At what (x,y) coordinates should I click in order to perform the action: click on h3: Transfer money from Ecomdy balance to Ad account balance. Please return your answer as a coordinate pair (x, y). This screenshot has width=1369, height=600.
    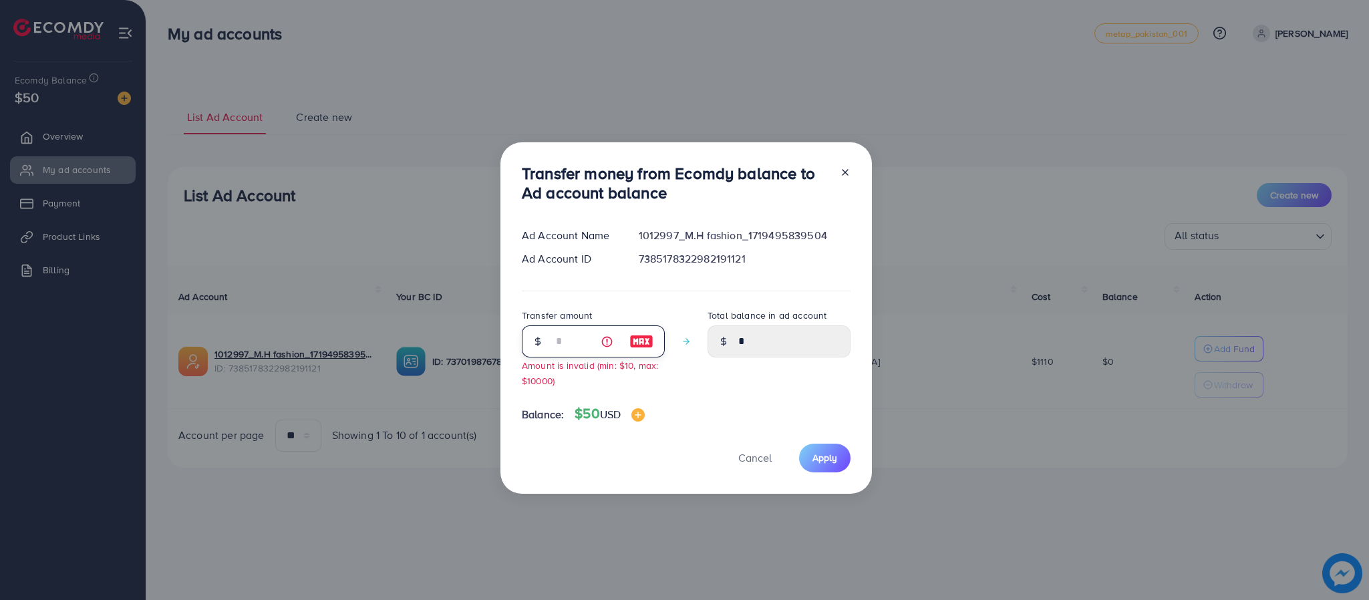
    Looking at the image, I should click on (675, 183).